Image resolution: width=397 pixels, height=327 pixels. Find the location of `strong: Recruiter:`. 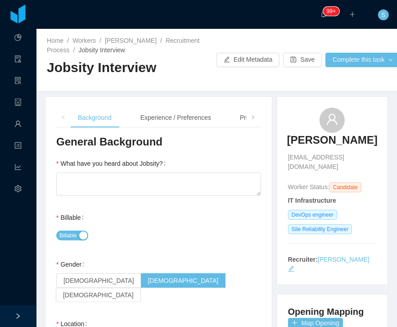

strong: Recruiter: is located at coordinates (303, 259).